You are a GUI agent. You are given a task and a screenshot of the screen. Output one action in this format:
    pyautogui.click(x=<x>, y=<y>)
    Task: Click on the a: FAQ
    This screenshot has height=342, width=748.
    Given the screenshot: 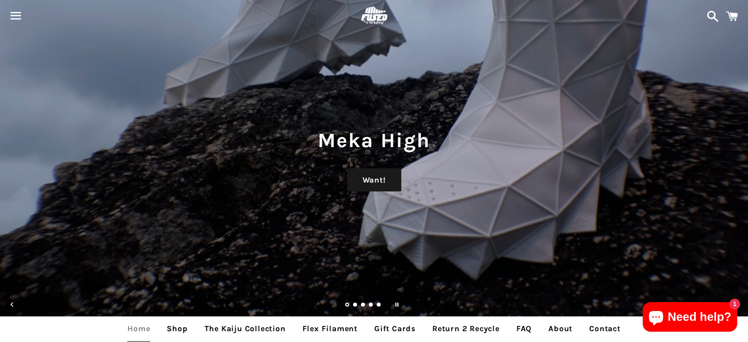 What is the action you would take?
    pyautogui.click(x=524, y=328)
    